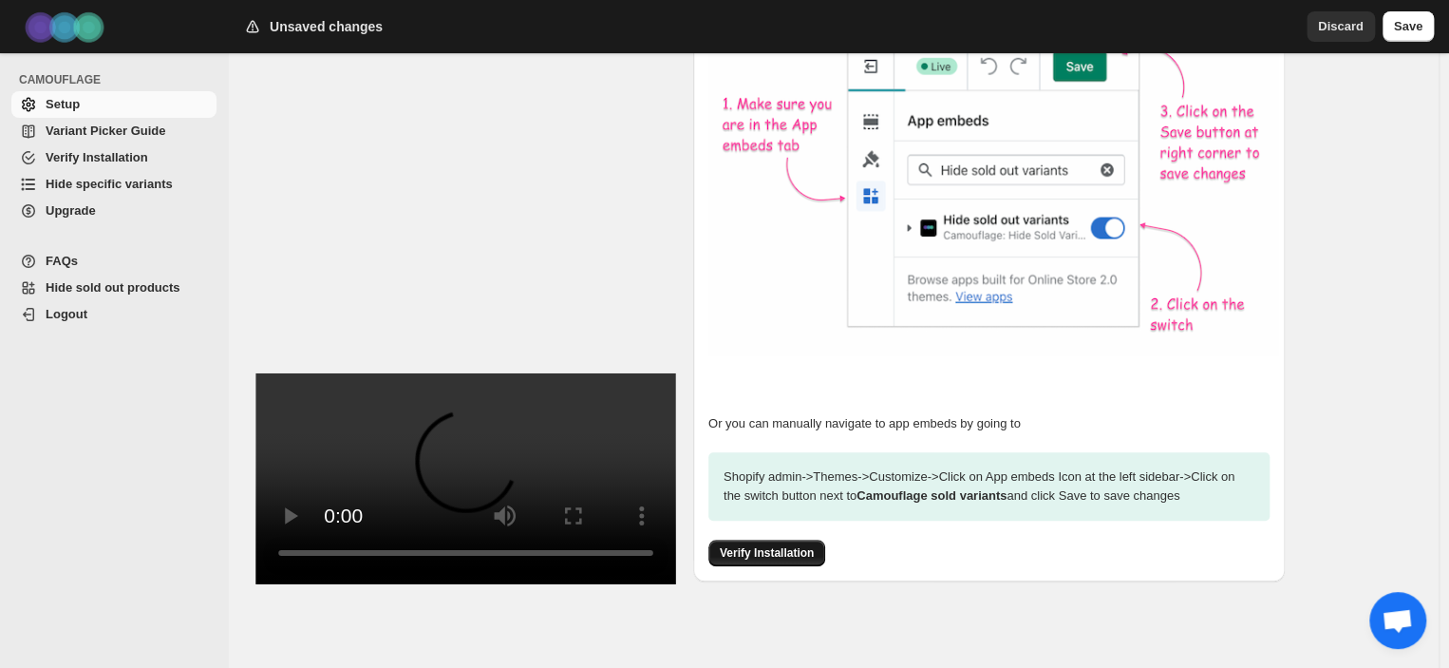 Image resolution: width=1449 pixels, height=668 pixels. Describe the element at coordinates (114, 288) in the screenshot. I see `a: Hide sold out products` at that location.